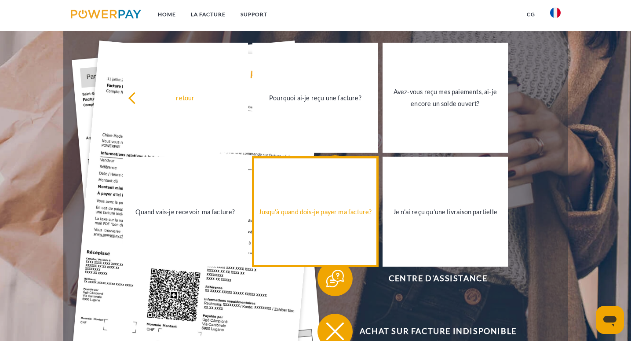  I want to click on a: Support, so click(254, 15).